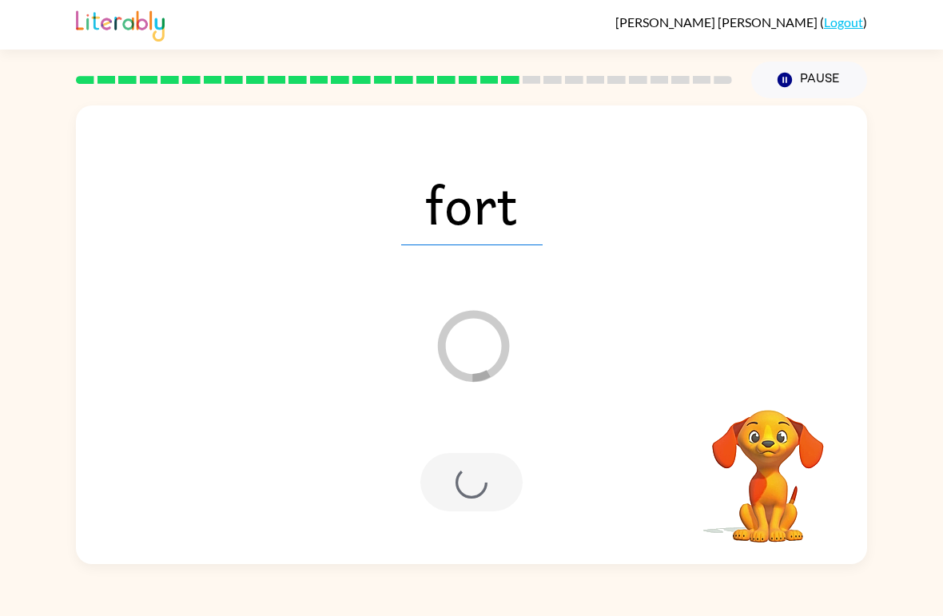  Describe the element at coordinates (471, 204) in the screenshot. I see `span: fort` at that location.